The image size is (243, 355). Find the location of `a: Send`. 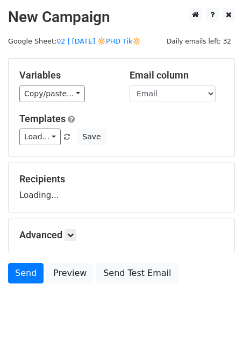

a: Send is located at coordinates (26, 273).